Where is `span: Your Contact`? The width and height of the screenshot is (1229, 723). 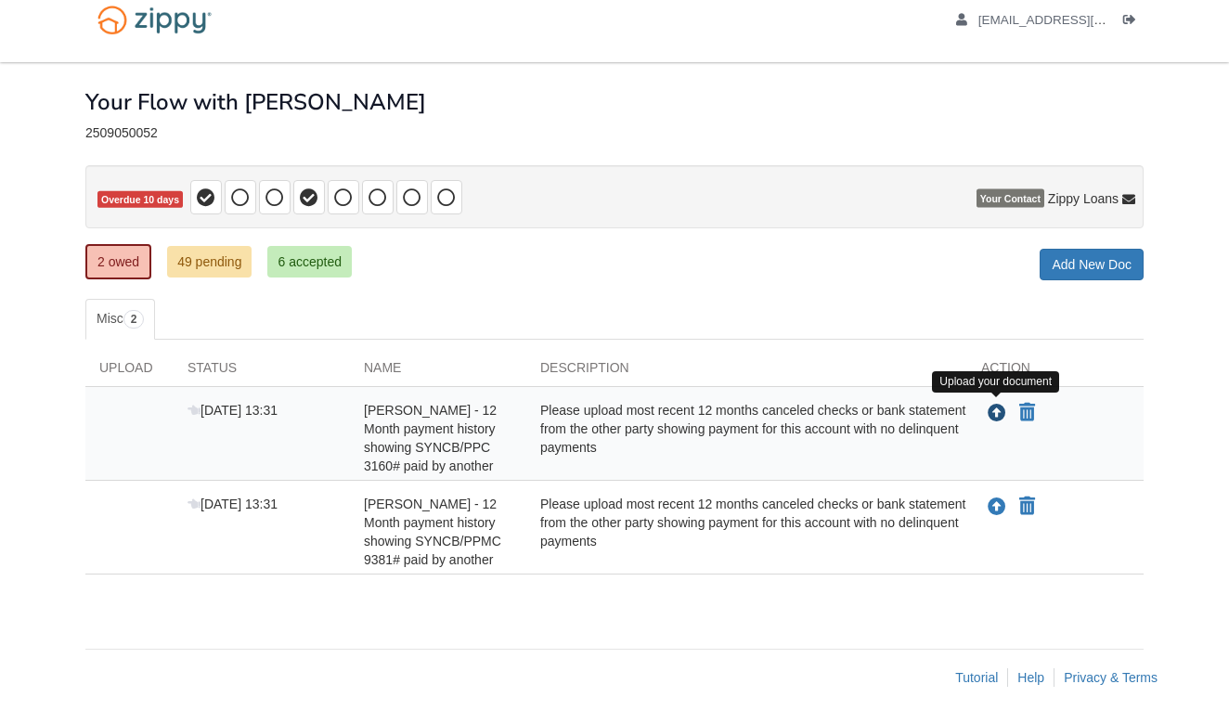
span: Your Contact is located at coordinates (1010, 199).